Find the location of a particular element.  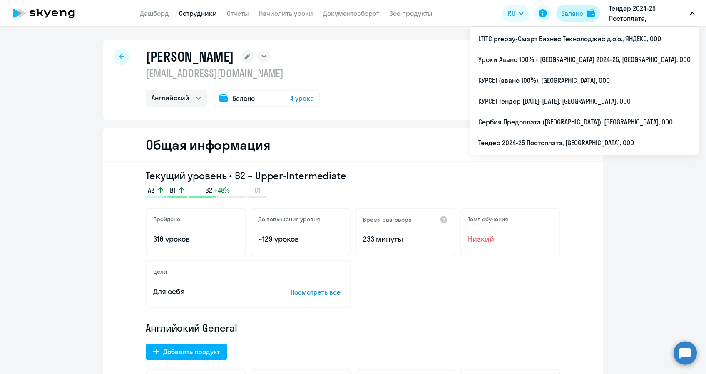

a: Начислить уроки is located at coordinates (286, 13).